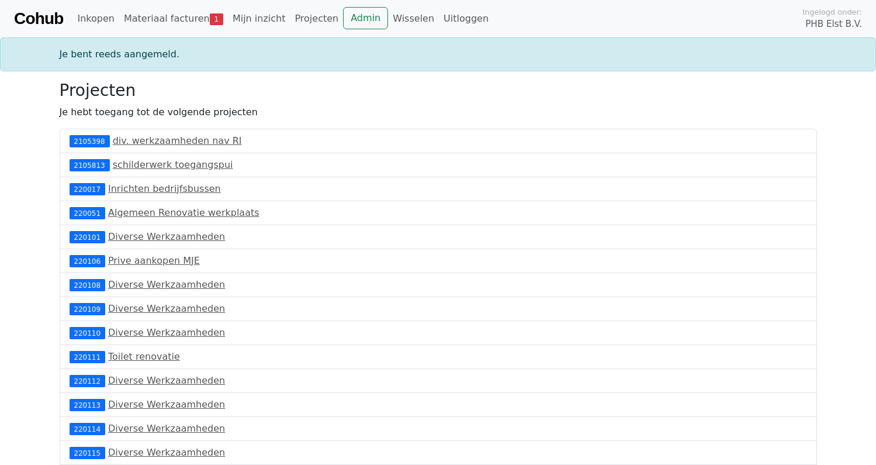 The height and width of the screenshot is (465, 876). What do you see at coordinates (87, 357) in the screenshot?
I see `div: 220111` at bounding box center [87, 357].